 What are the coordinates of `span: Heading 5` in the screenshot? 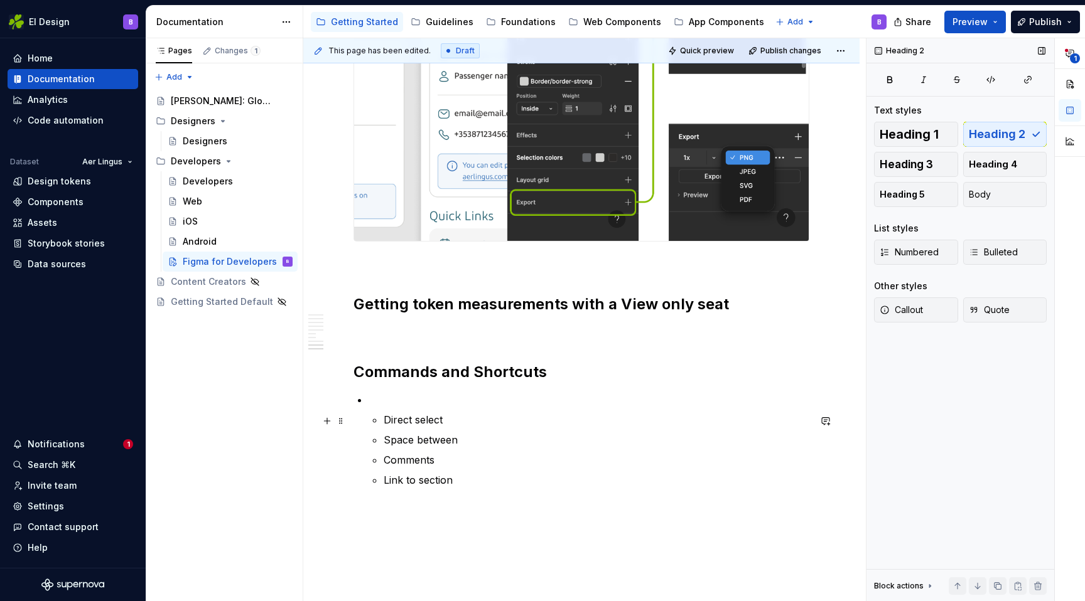 It's located at (902, 195).